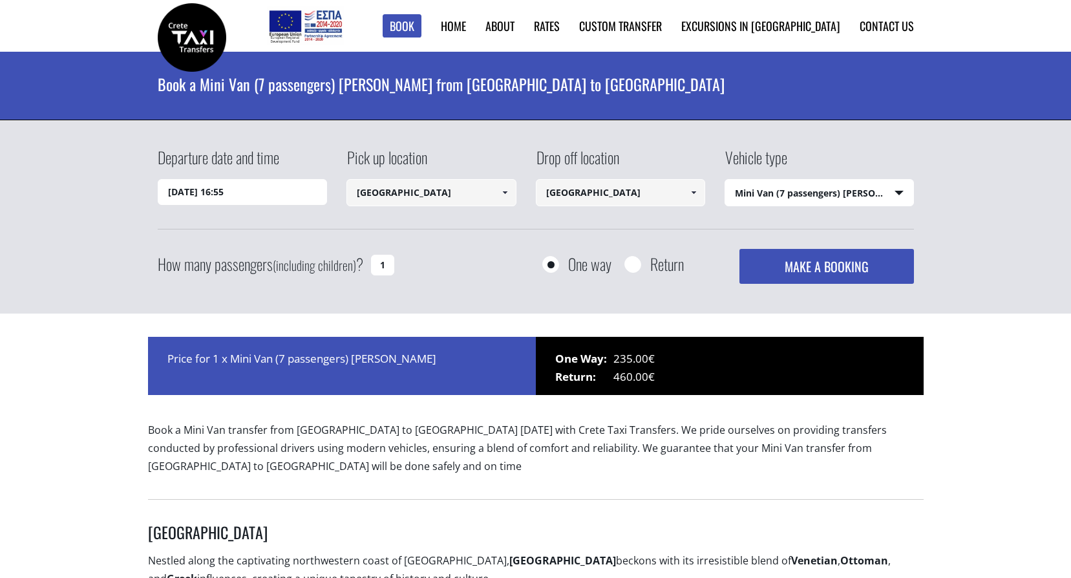 Image resolution: width=1071 pixels, height=578 pixels. I want to click on a: Home, so click(453, 26).